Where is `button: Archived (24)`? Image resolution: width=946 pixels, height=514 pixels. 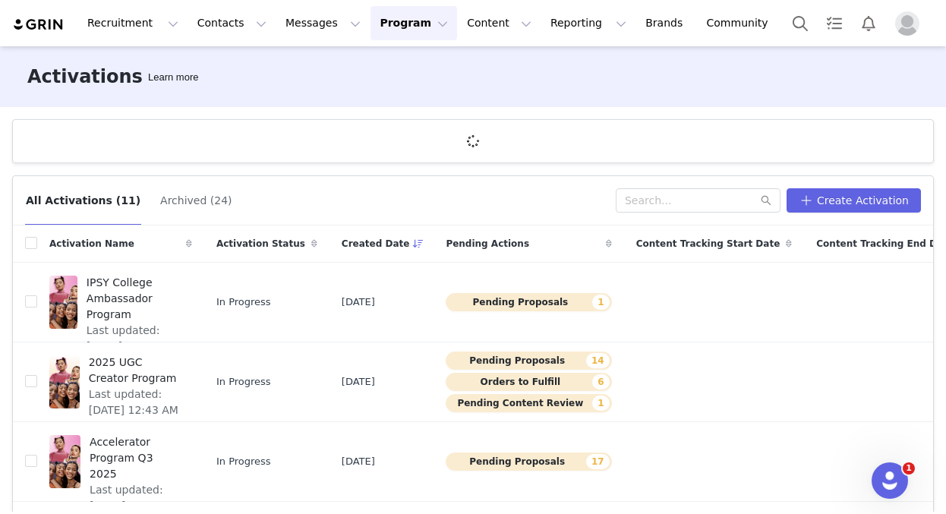 button: Archived (24) is located at coordinates (196, 200).